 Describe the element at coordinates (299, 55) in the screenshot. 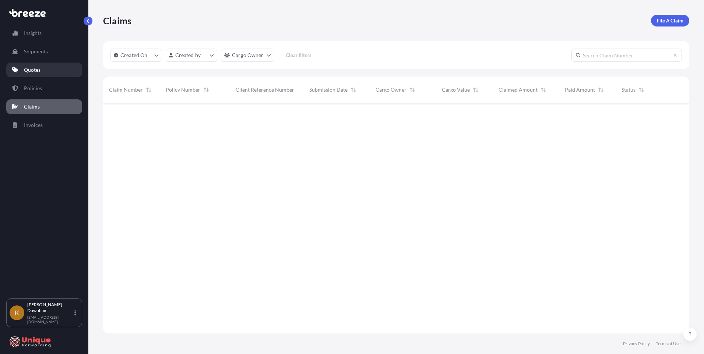

I see `button: Clear filters` at that location.